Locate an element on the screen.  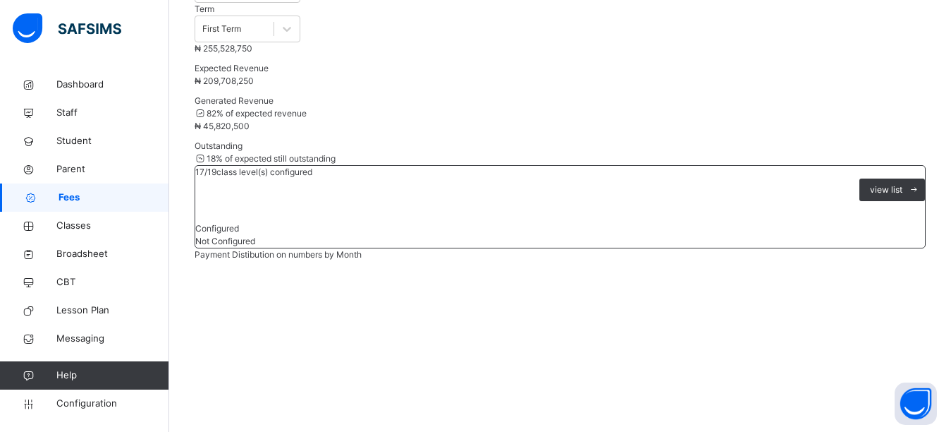
span: Staff is located at coordinates (113, 113).